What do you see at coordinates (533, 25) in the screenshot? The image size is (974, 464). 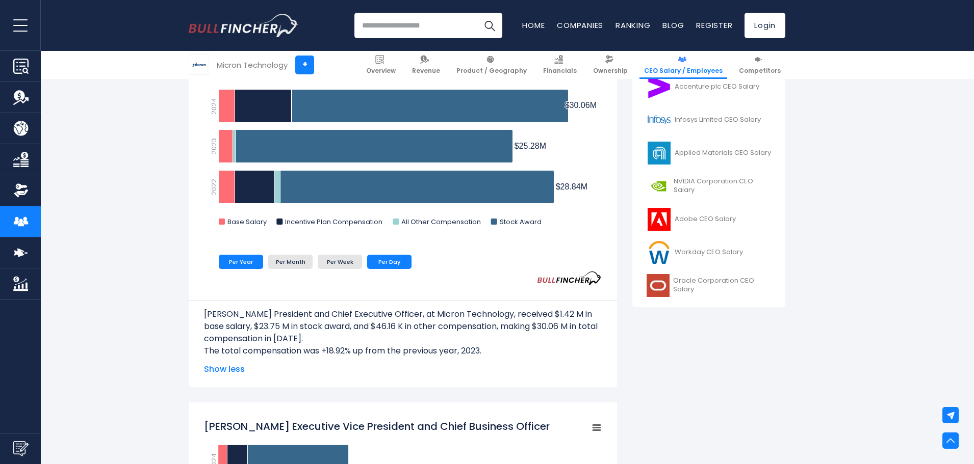 I see `a: Home` at bounding box center [533, 25].